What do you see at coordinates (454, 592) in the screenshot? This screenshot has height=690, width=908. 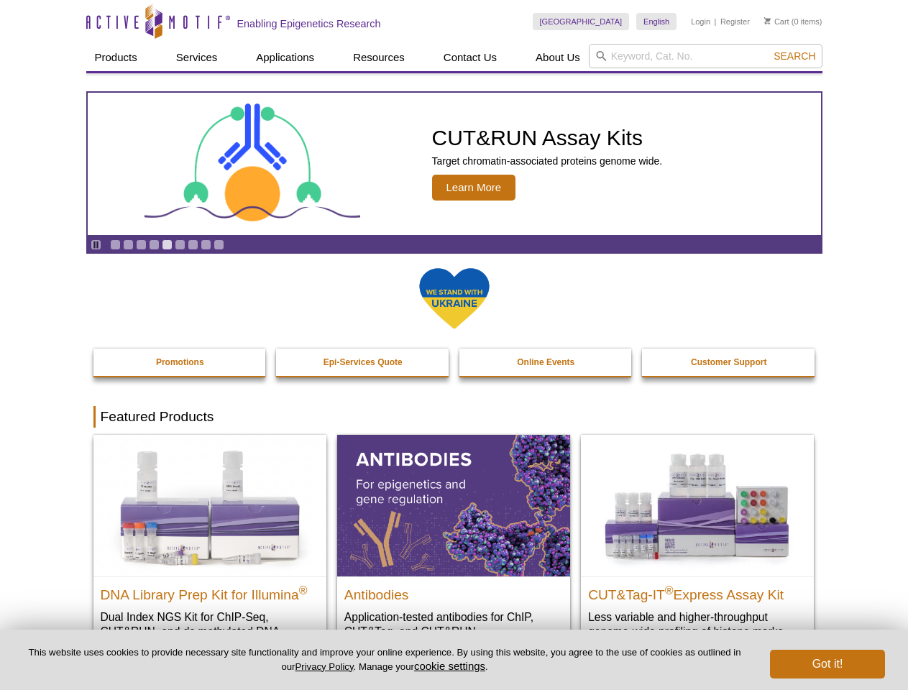 I see `h2: Antibodies` at bounding box center [454, 592].